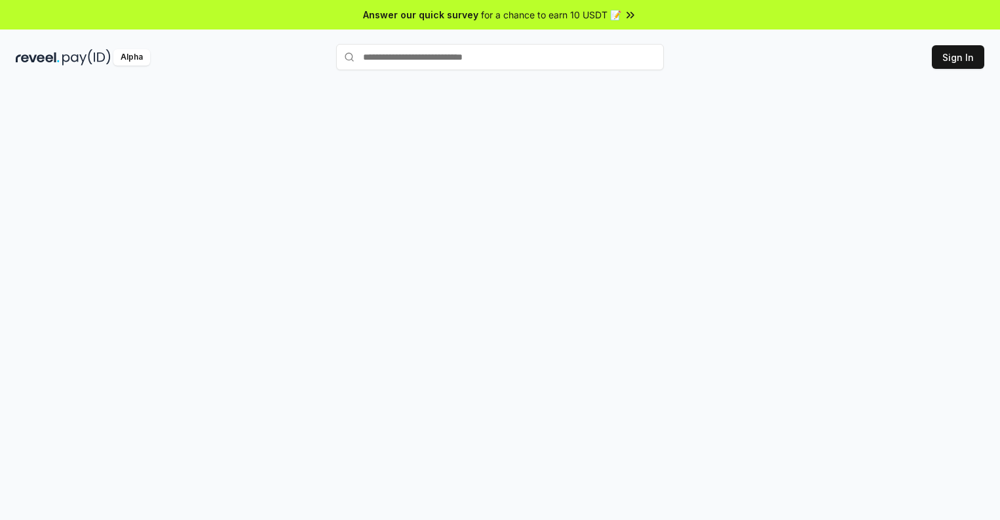 This screenshot has height=520, width=1000. I want to click on span: Answer our quick survey, so click(421, 14).